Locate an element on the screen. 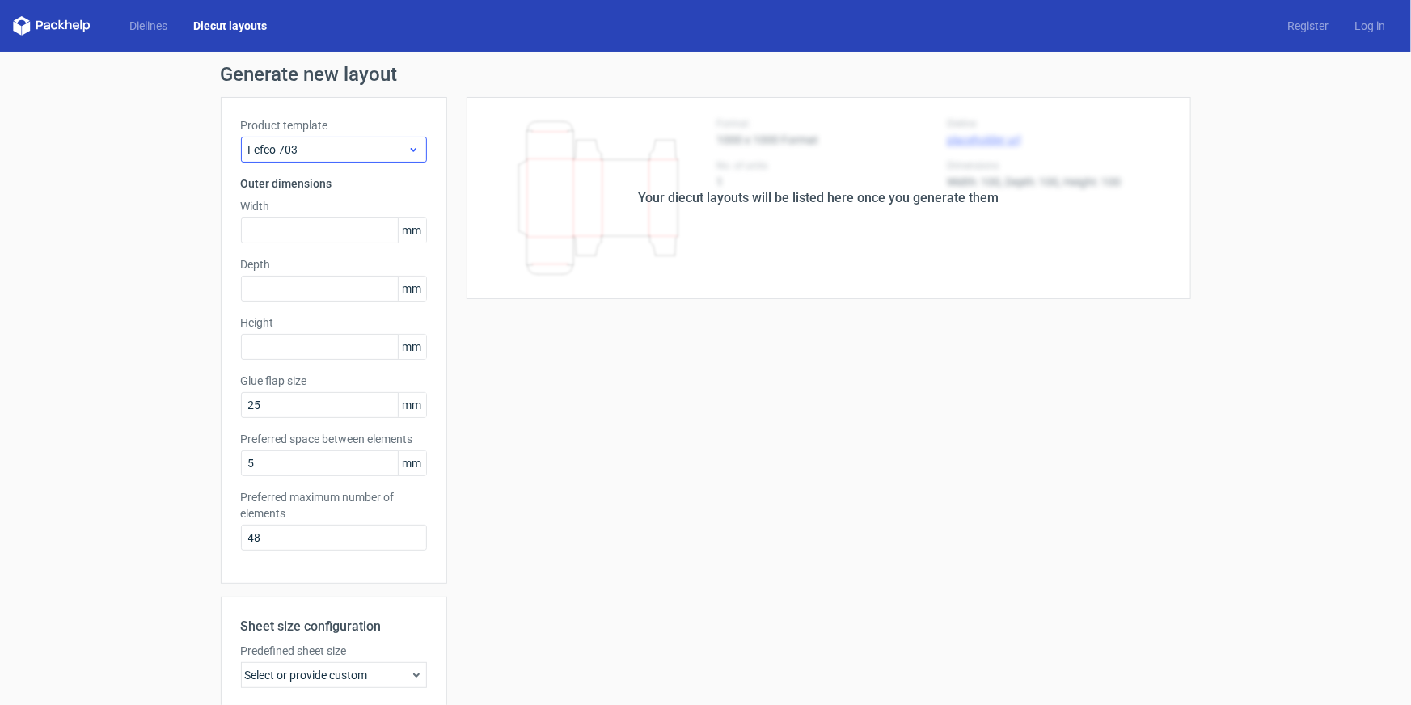 Image resolution: width=1411 pixels, height=705 pixels. span: Fefco 703 is located at coordinates (327, 150).